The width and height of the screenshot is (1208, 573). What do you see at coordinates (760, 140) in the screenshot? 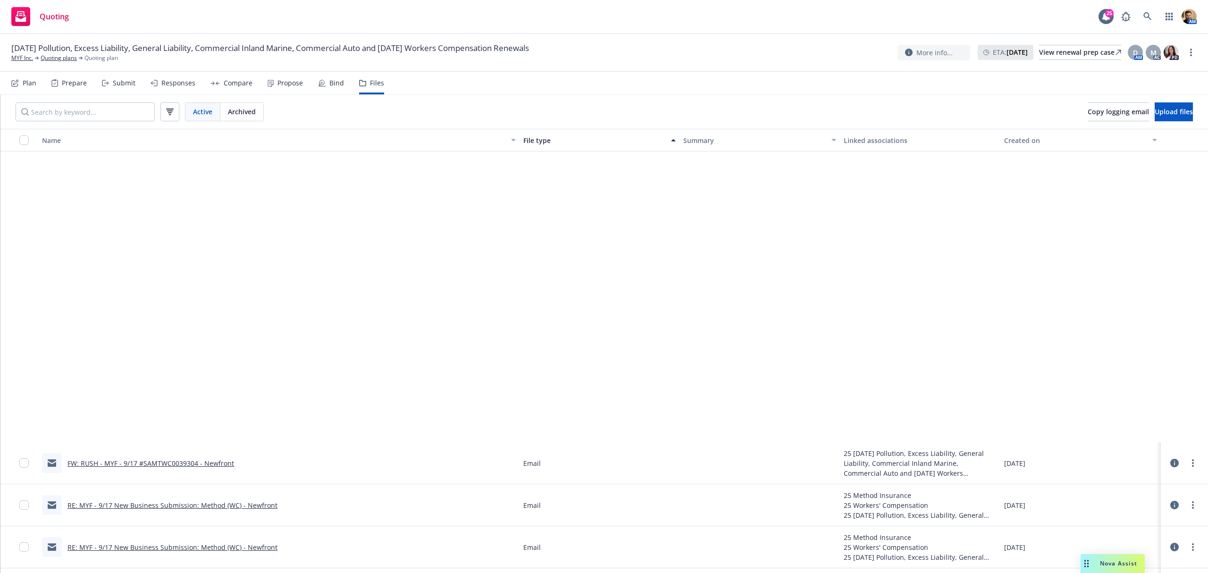
I see `button: Summary` at bounding box center [760, 140].